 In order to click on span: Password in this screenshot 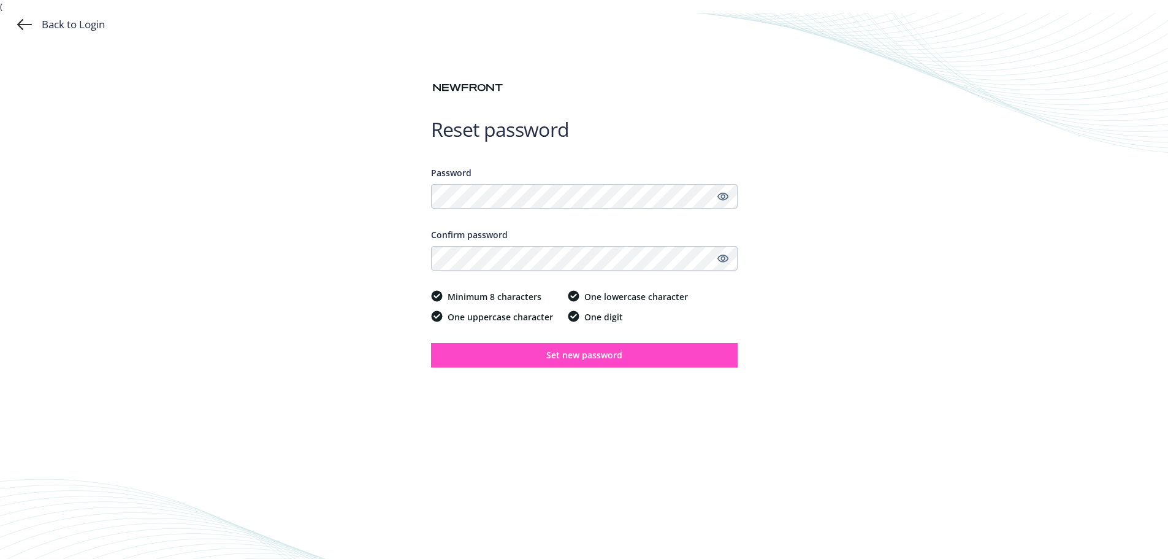, I will do `click(451, 172)`.